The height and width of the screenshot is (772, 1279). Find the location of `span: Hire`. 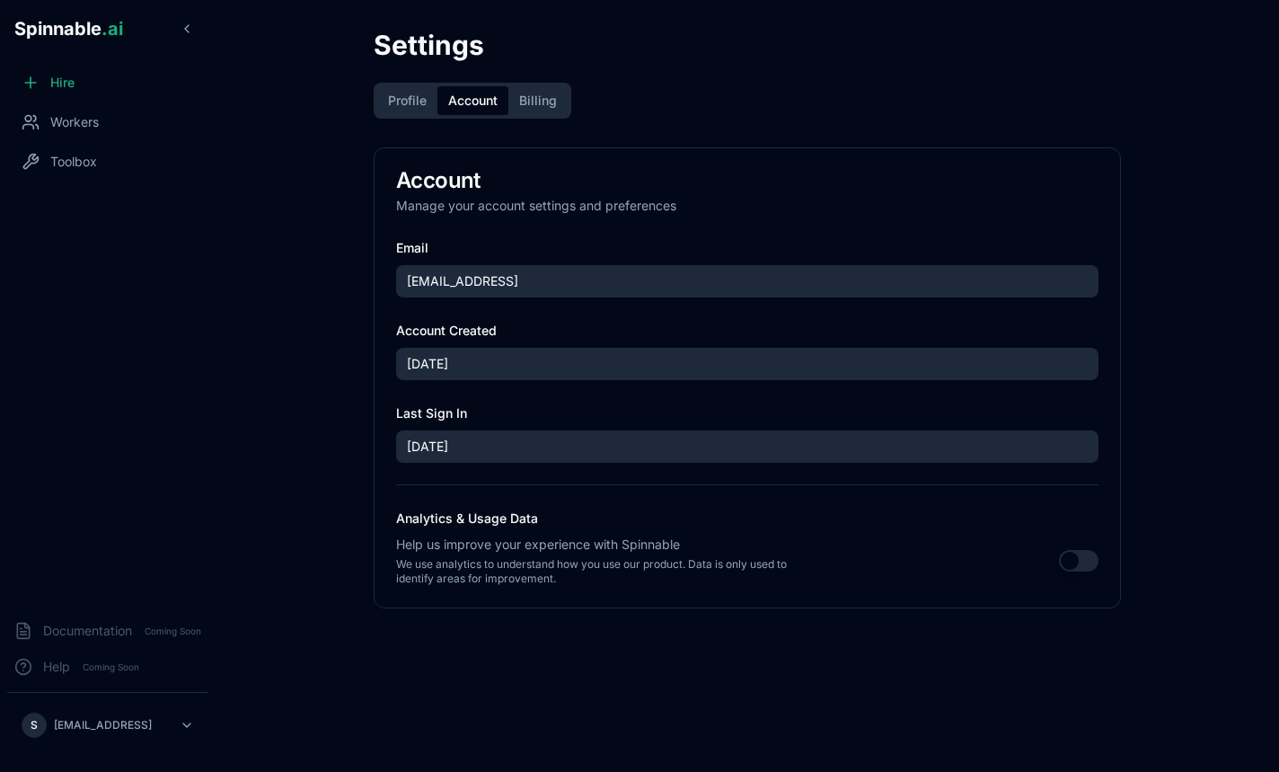

span: Hire is located at coordinates (62, 83).